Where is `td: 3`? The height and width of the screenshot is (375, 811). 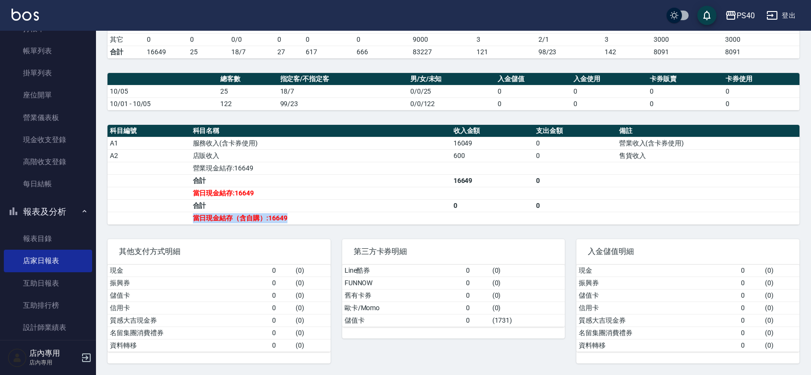 td: 3 is located at coordinates (627, 39).